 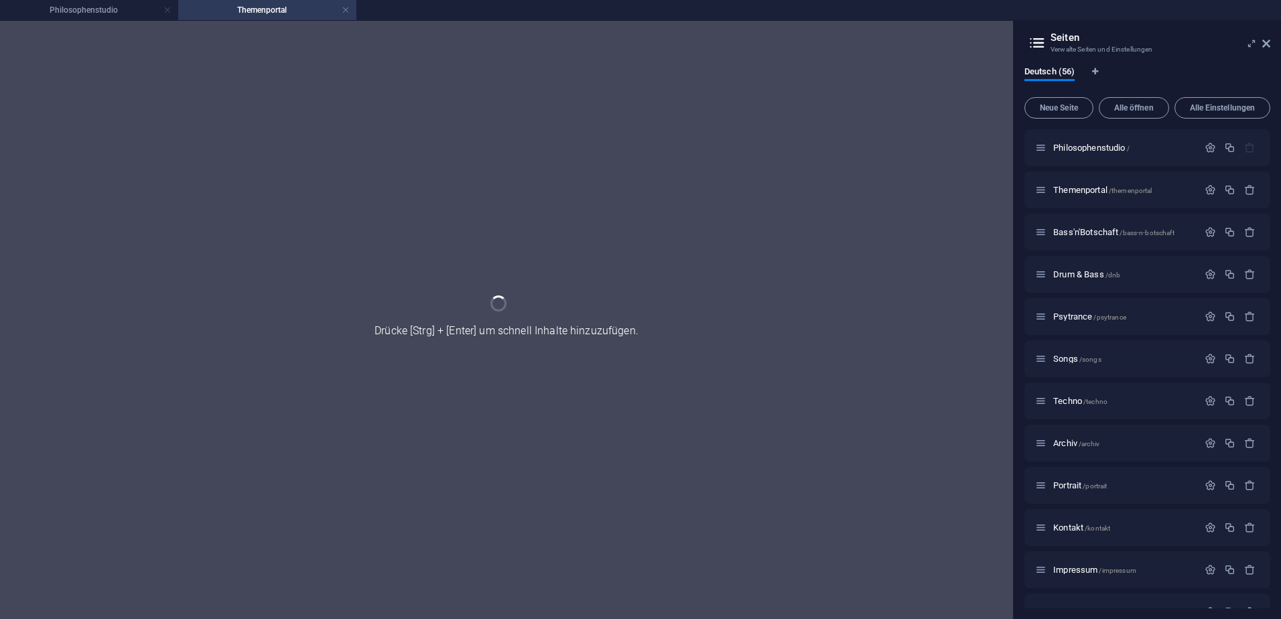 I want to click on div: Songs/songs, so click(x=1124, y=359).